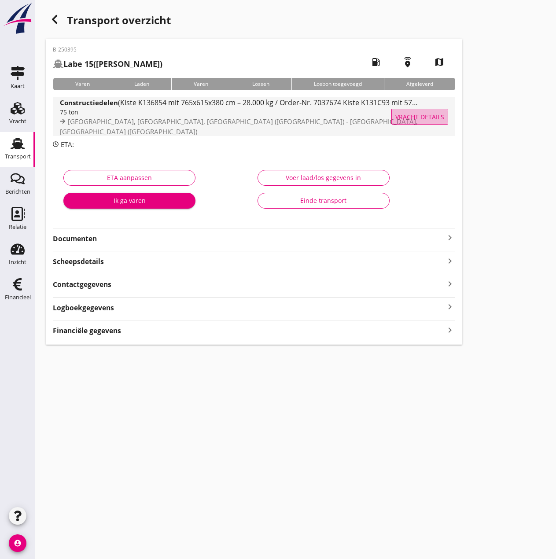  What do you see at coordinates (324, 177) in the screenshot?
I see `div: Voer laad/los gegevens in` at bounding box center [324, 177].